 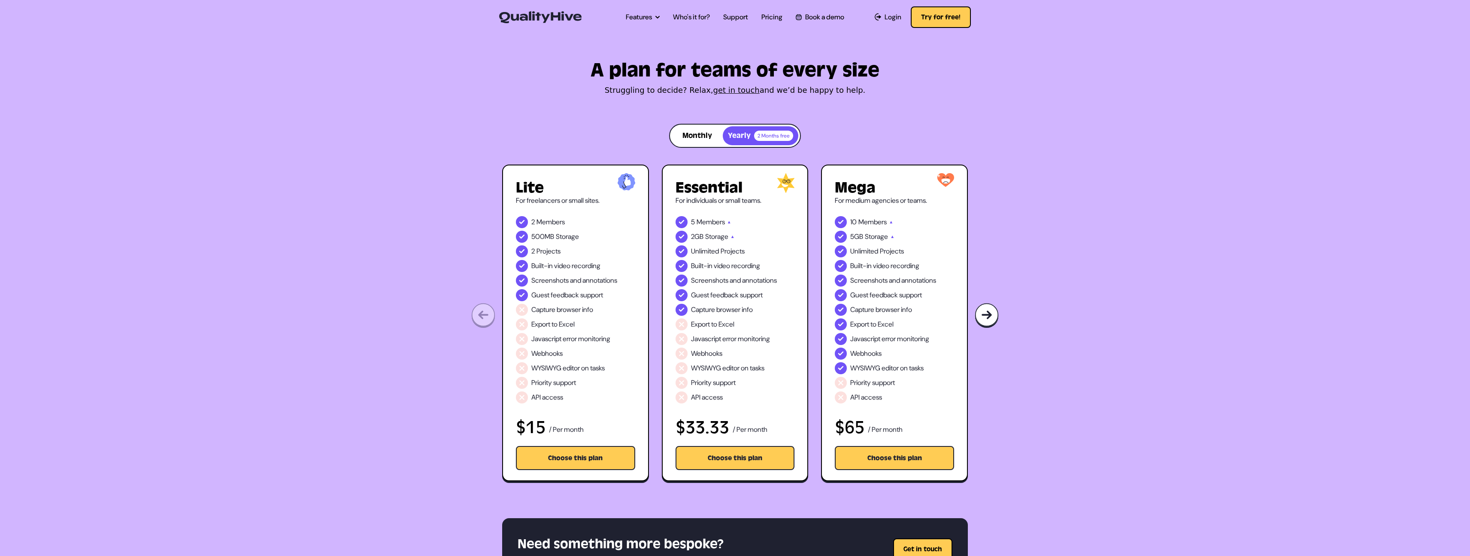 What do you see at coordinates (895, 188) in the screenshot?
I see `h2: Mega` at bounding box center [895, 188].